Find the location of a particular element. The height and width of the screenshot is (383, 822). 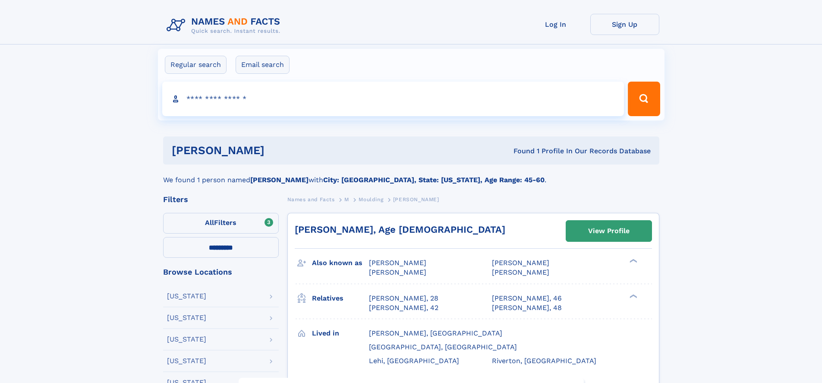

div: View Profile is located at coordinates (609, 231).